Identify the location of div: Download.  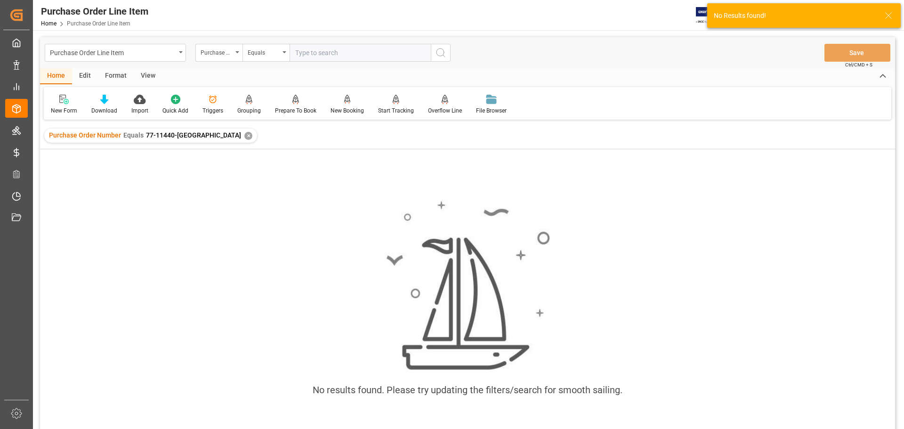
(104, 111).